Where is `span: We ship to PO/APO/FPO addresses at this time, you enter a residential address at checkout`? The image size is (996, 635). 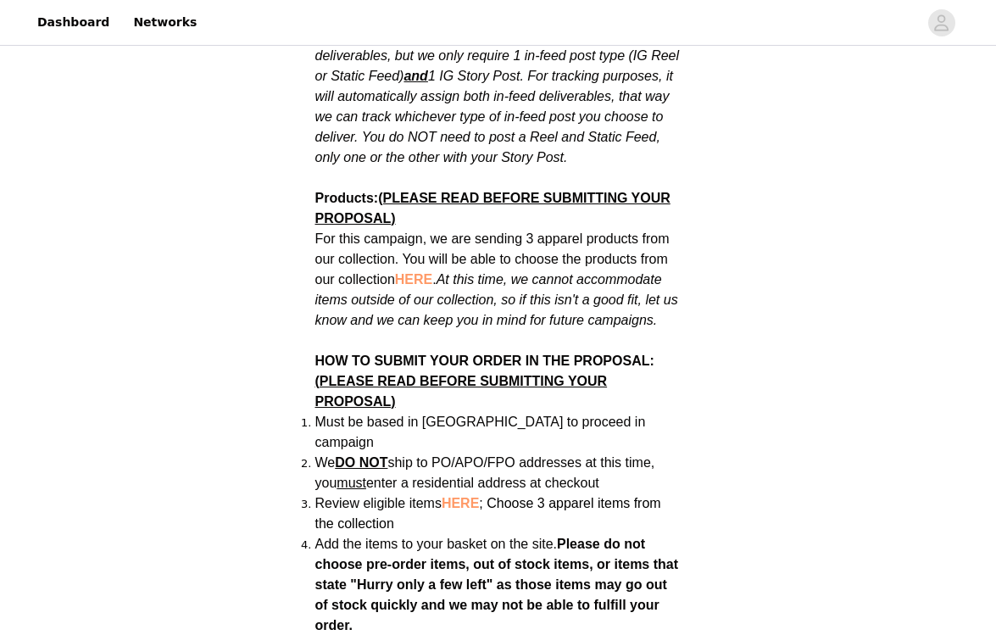 span: We ship to PO/APO/FPO addresses at this time, you enter a residential address at checkout is located at coordinates (485, 472).